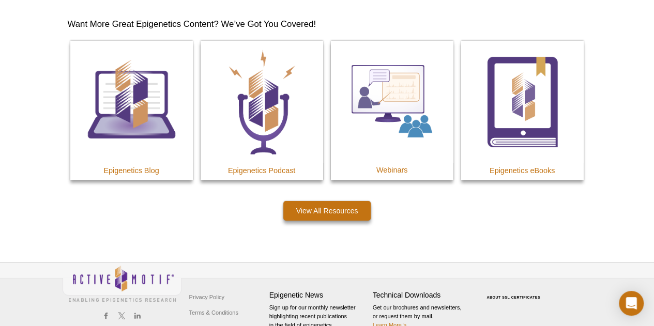 This screenshot has height=326, width=654. I want to click on img: Epigenetics Podcast, so click(262, 102).